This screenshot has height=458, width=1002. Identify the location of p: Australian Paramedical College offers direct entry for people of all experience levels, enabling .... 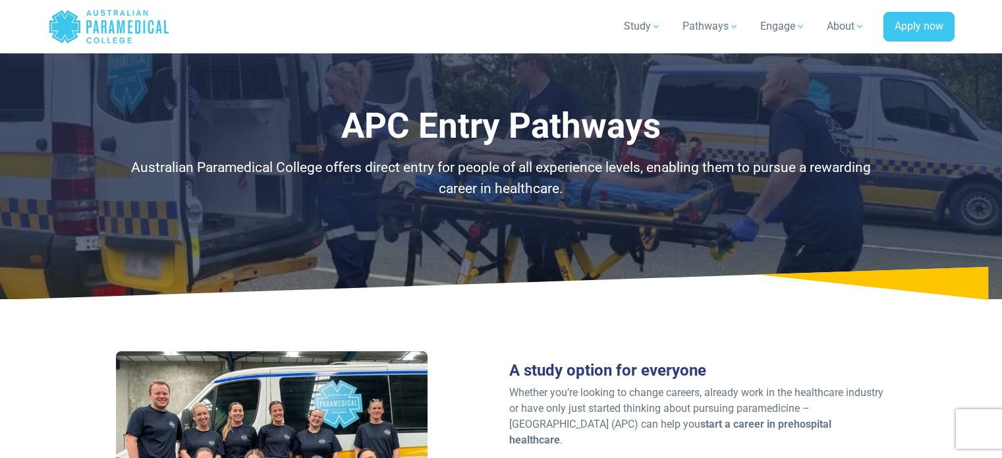
(501, 178).